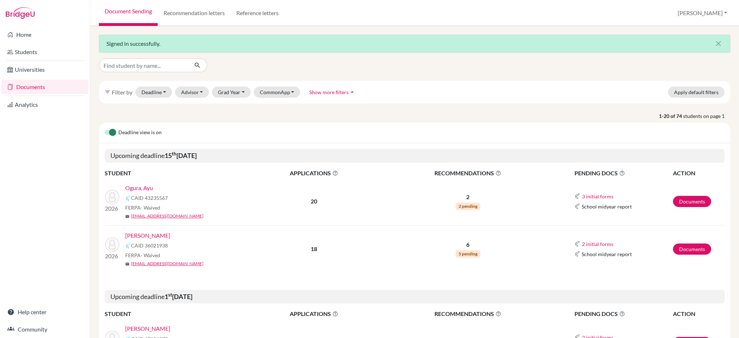 This screenshot has width=739, height=338. I want to click on b: 20, so click(314, 201).